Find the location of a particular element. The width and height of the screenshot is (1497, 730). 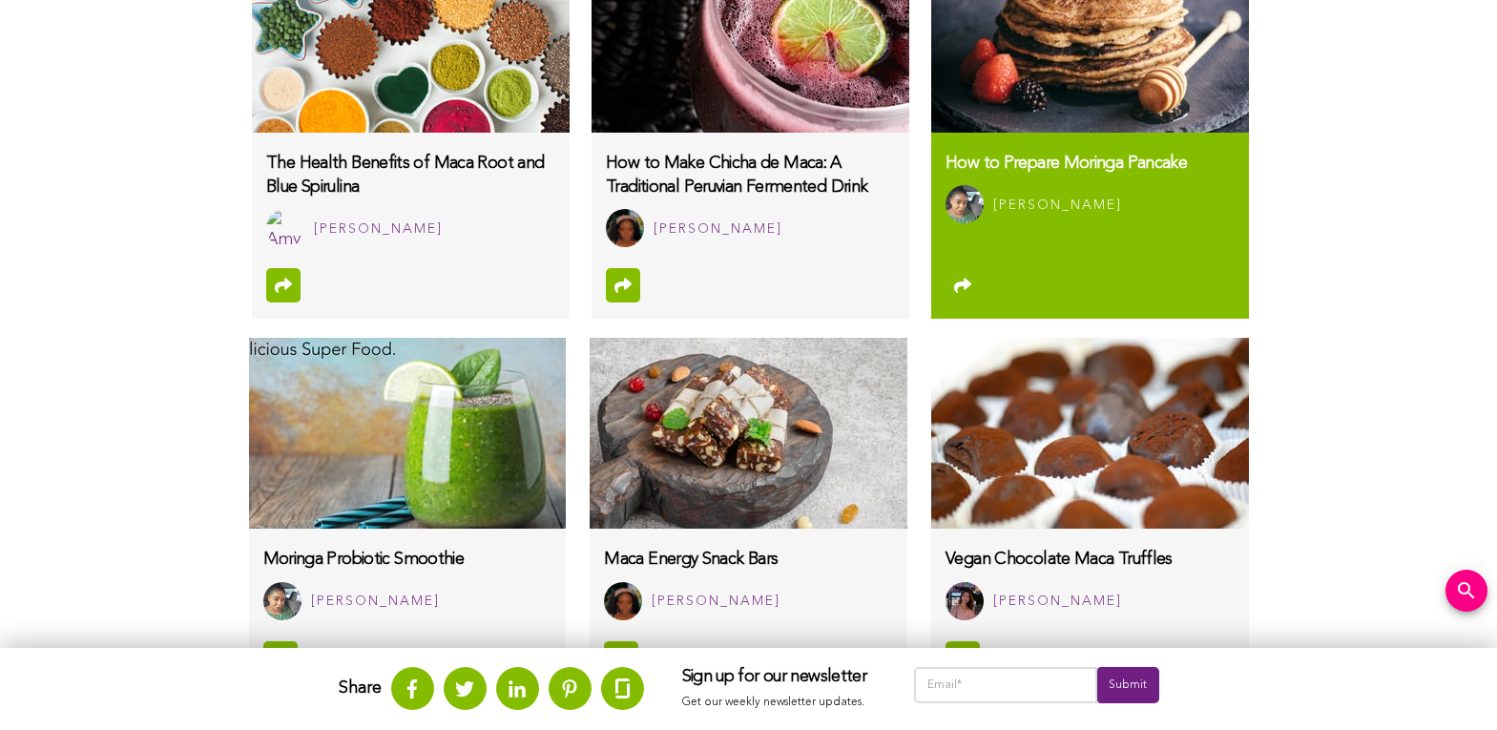

h3: Vegan Chocolate Maca Truffles is located at coordinates (1089, 559).